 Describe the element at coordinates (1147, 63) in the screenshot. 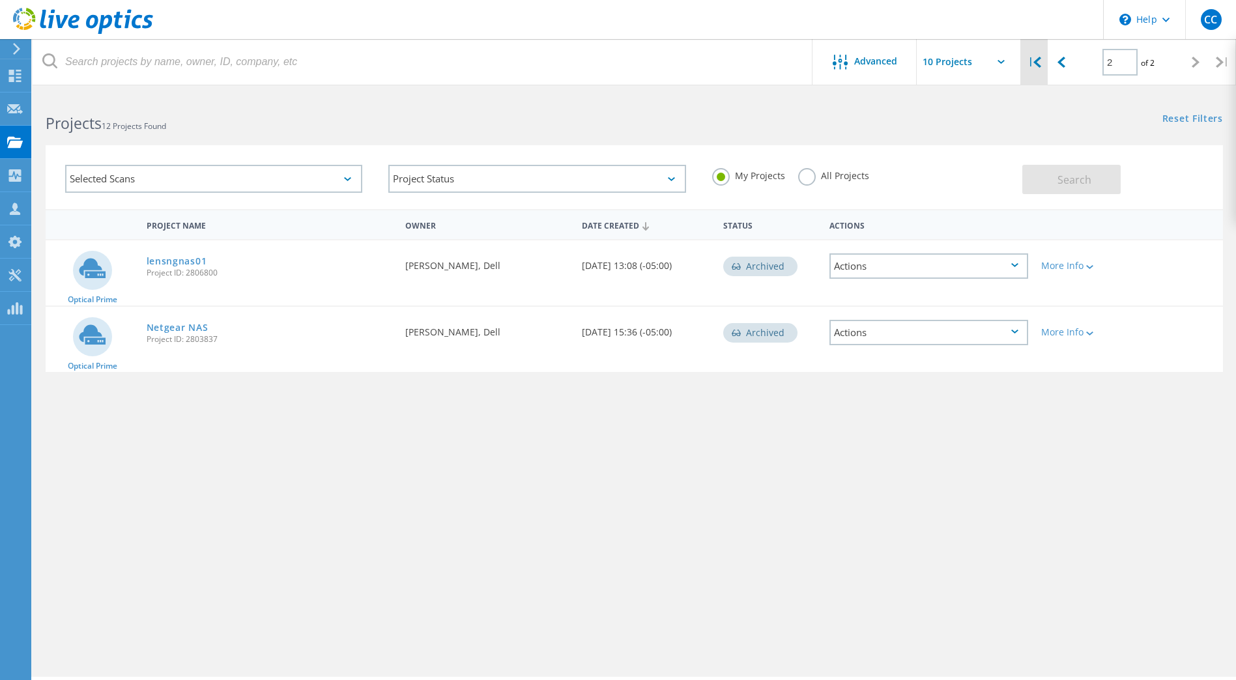

I see `span: of 2` at that location.